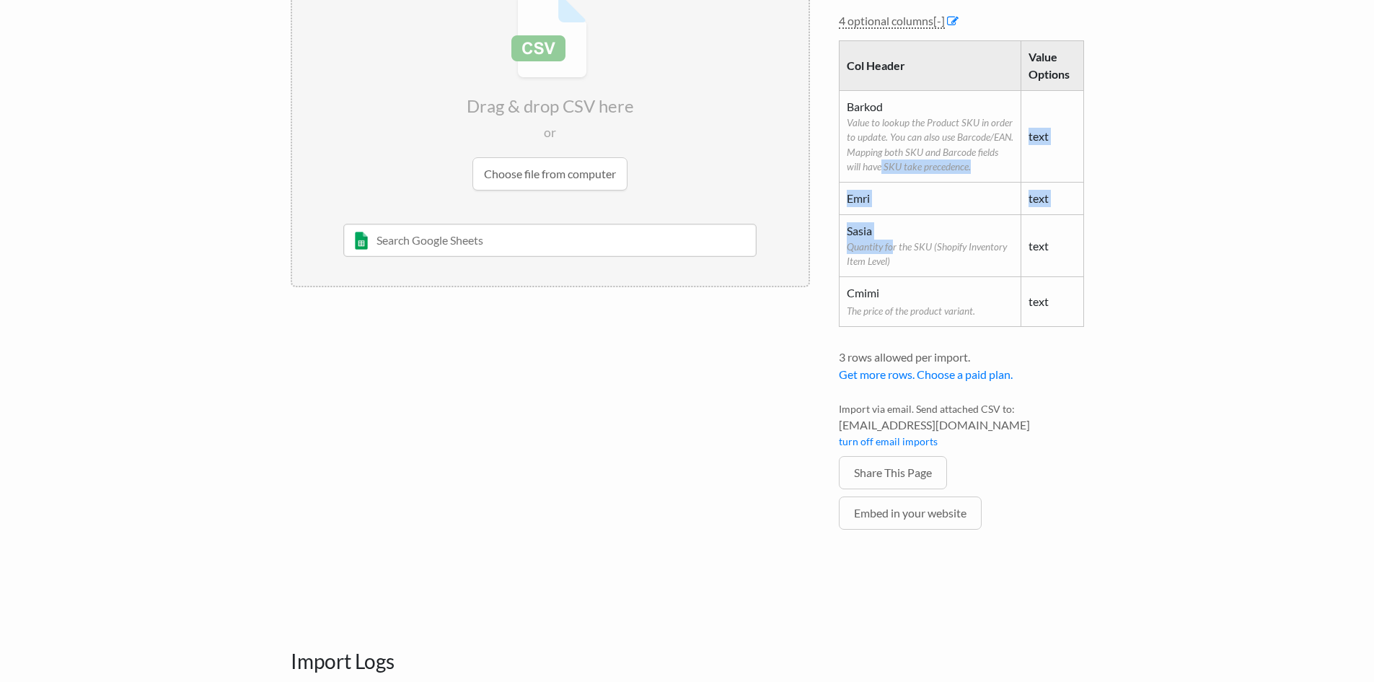 The image size is (1374, 682). What do you see at coordinates (930, 198) in the screenshot?
I see `td: Emri` at bounding box center [930, 198].